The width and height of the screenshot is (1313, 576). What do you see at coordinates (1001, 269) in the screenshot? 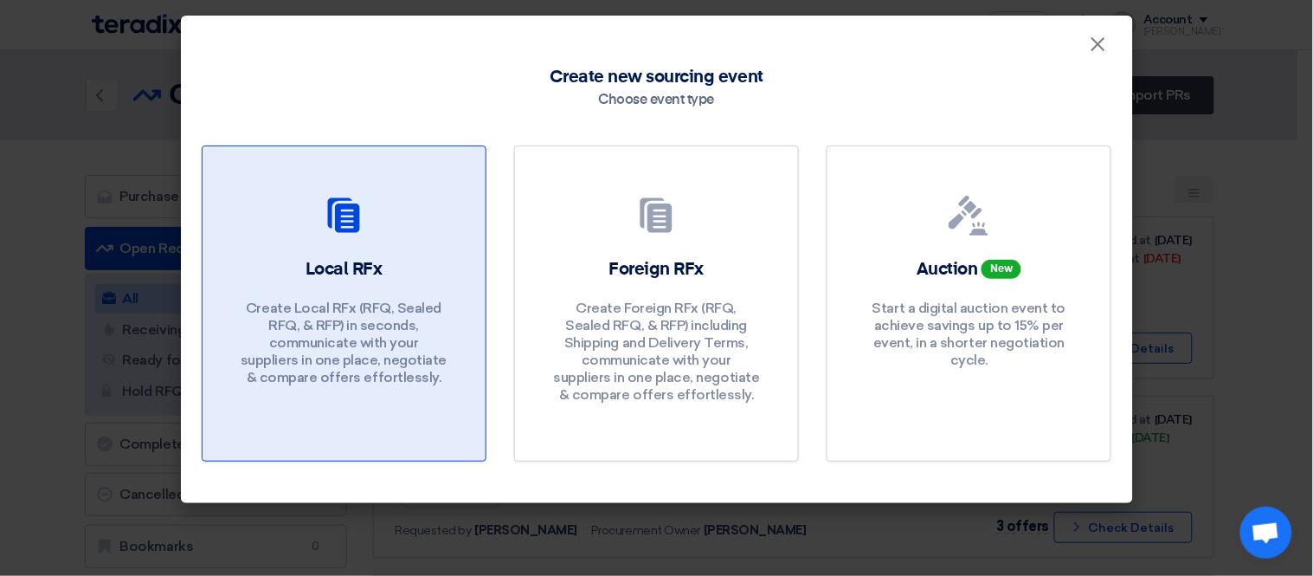
I see `span: New` at bounding box center [1001, 269].